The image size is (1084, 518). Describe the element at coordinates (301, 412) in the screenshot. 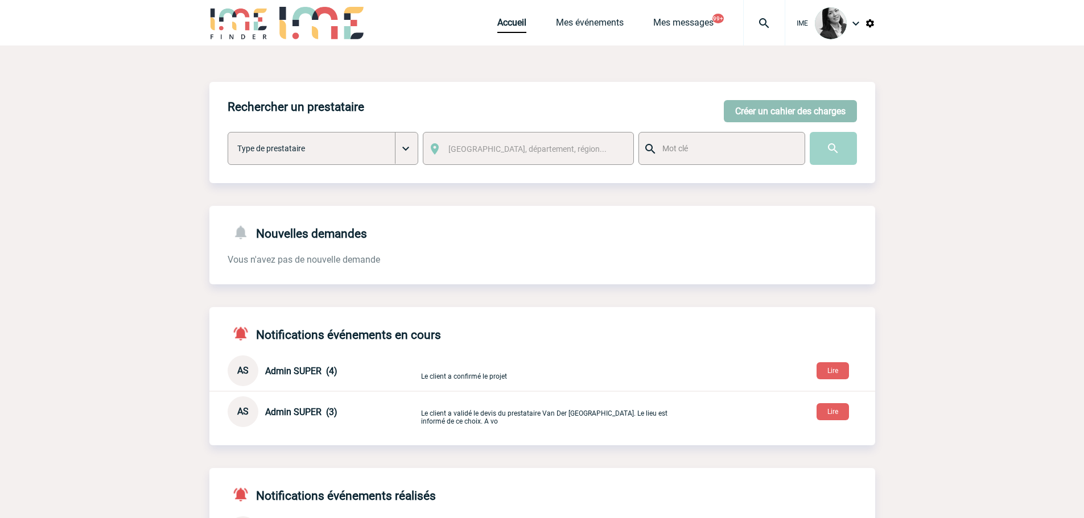

I see `span: Admin SUPER (3)` at that location.